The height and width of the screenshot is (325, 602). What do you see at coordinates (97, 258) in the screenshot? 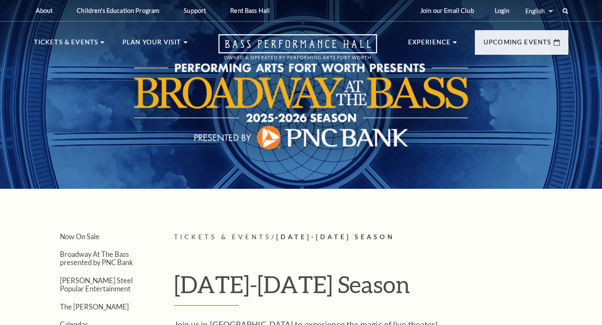
I see `a: Broadway At The Bass presented by PNC Bank` at bounding box center [97, 258].